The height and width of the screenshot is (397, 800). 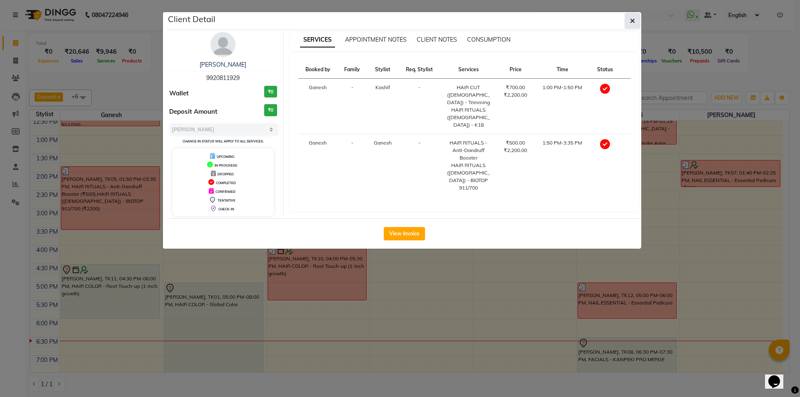 What do you see at coordinates (562, 106) in the screenshot?
I see `td: 1:00 PM-1:50 PM` at bounding box center [562, 106].